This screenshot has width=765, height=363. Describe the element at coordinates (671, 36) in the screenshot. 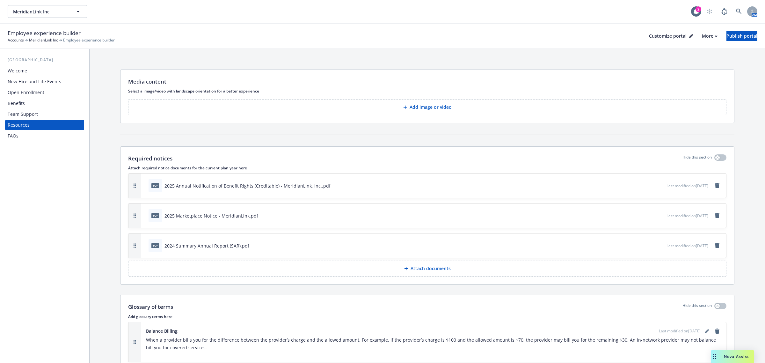

I see `div: Customize portal` at that location.